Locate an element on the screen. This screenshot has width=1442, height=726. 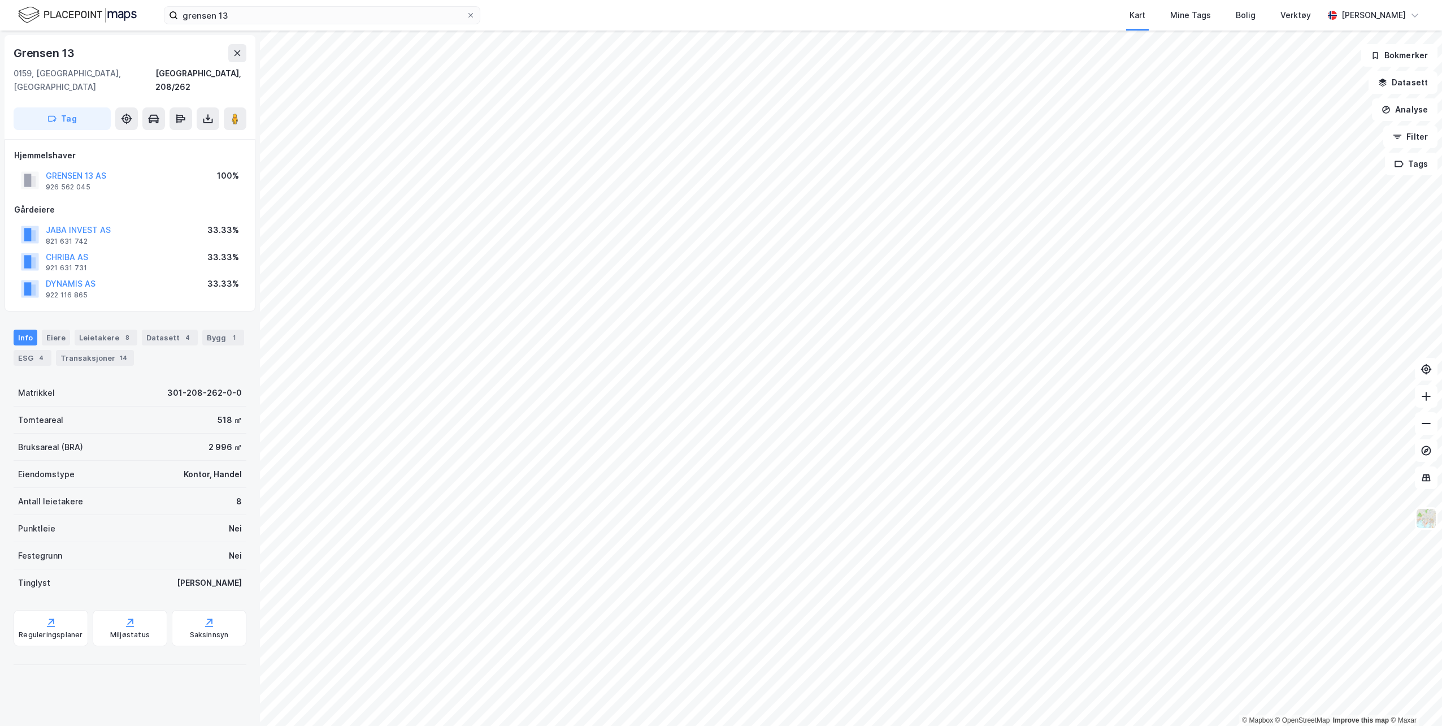
div: Transaksjoner is located at coordinates (95, 358).